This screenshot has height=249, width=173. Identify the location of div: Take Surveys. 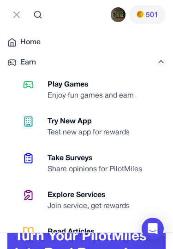
(98, 159).